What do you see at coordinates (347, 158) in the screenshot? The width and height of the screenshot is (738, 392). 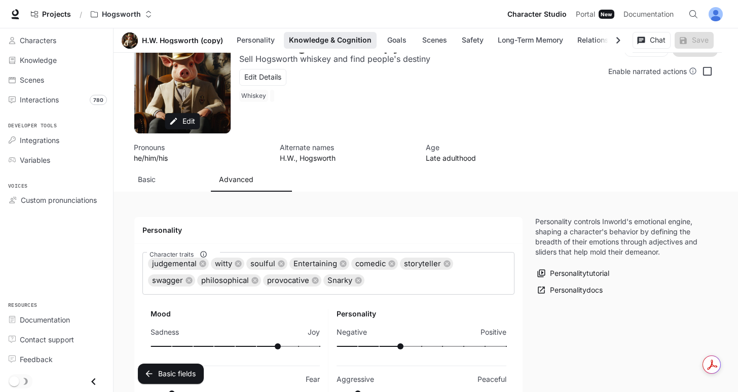 I see `p: H.W., Hogsworth` at bounding box center [347, 158].